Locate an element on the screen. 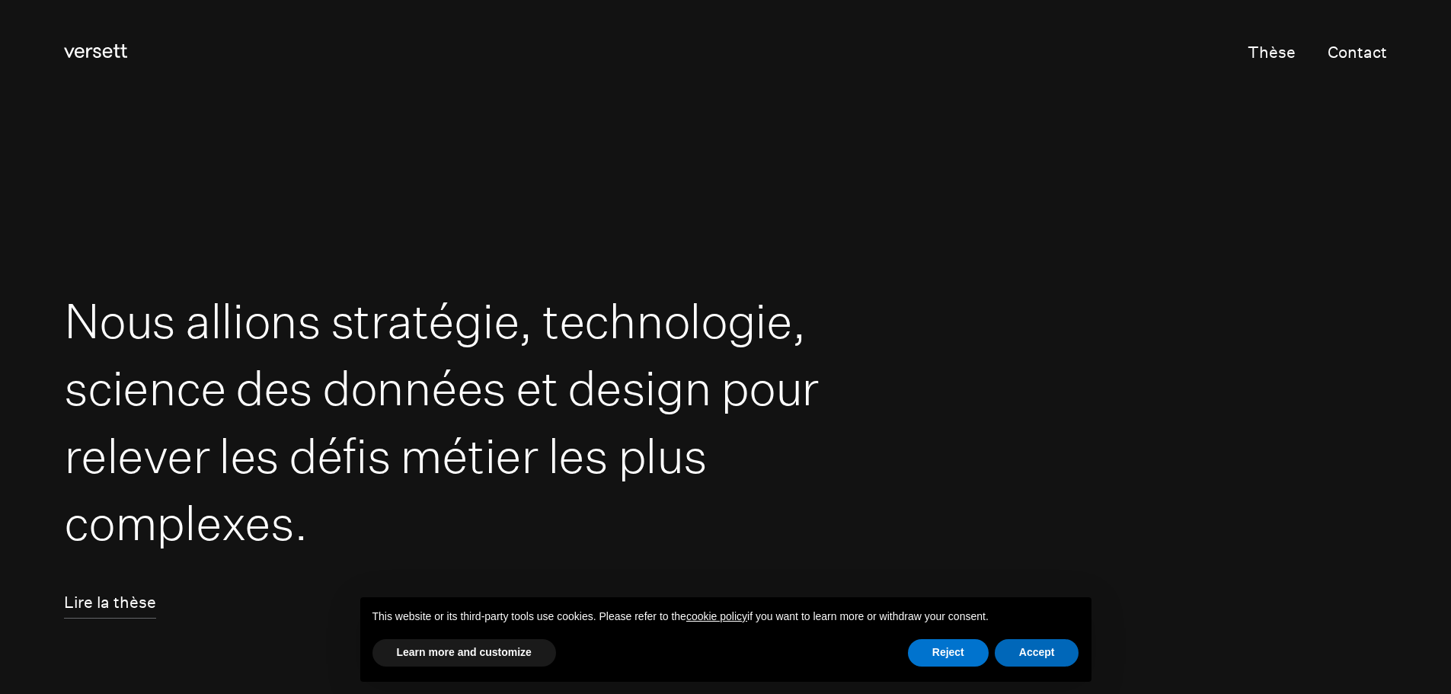  a: Thèse is located at coordinates (1271, 53).